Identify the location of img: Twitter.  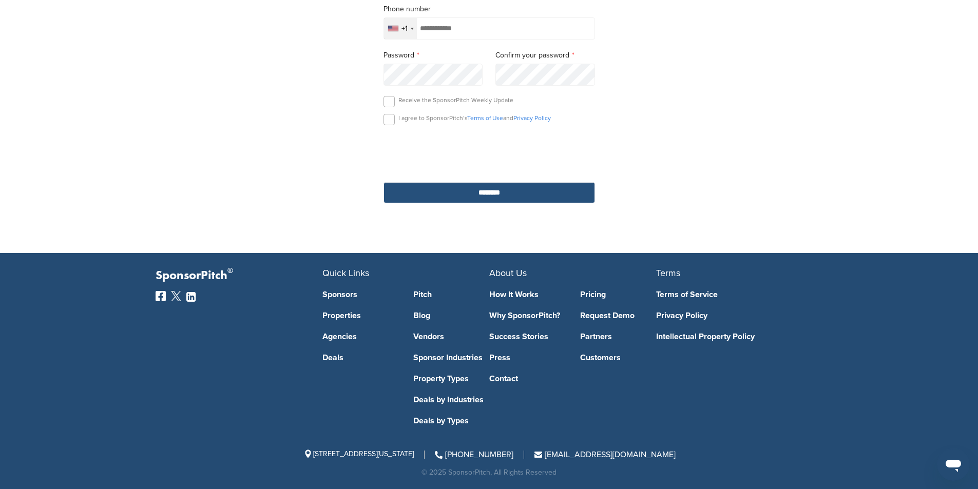
(176, 296).